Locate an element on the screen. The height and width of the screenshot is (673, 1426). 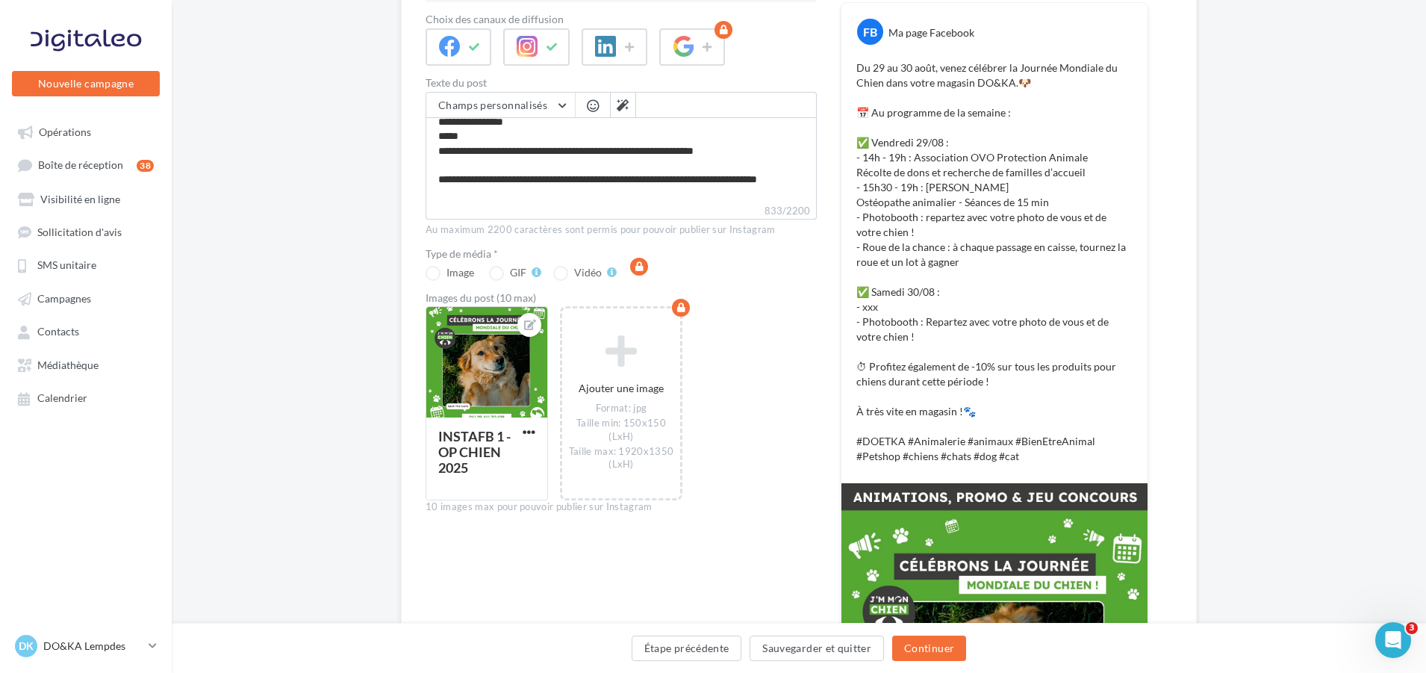
div: INSTAFB 1 - OP CHIEN 2025 is located at coordinates (474, 452).